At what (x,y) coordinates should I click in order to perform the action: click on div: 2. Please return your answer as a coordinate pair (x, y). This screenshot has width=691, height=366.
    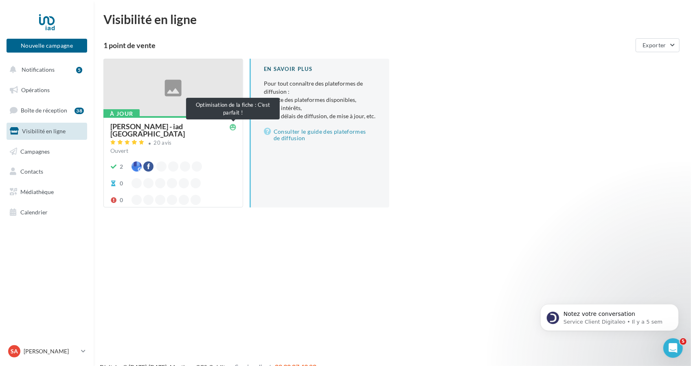
    Looking at the image, I should click on (121, 167).